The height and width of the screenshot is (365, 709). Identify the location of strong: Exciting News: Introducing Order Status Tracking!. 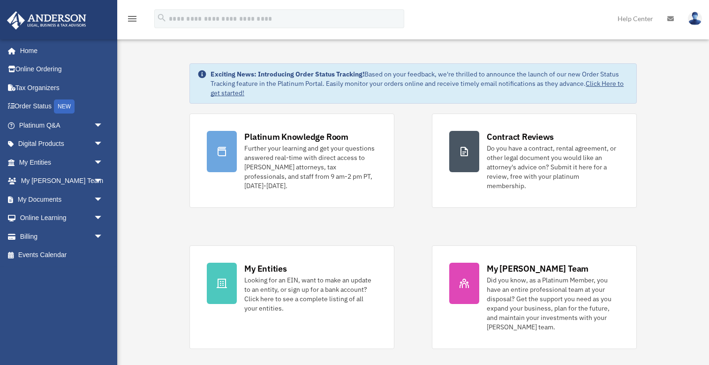
(287, 74).